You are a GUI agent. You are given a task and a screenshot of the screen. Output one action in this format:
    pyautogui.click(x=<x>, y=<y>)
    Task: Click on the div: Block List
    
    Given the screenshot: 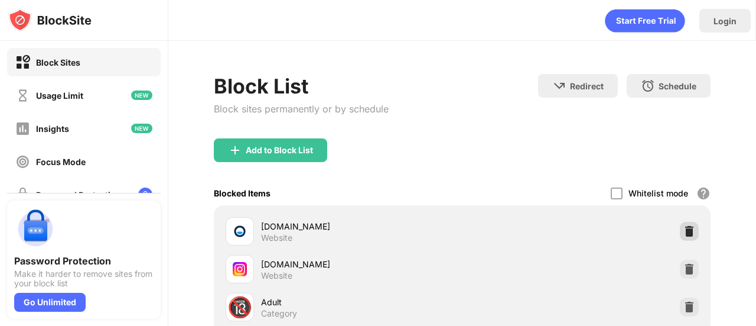 What is the action you would take?
    pyautogui.click(x=301, y=86)
    